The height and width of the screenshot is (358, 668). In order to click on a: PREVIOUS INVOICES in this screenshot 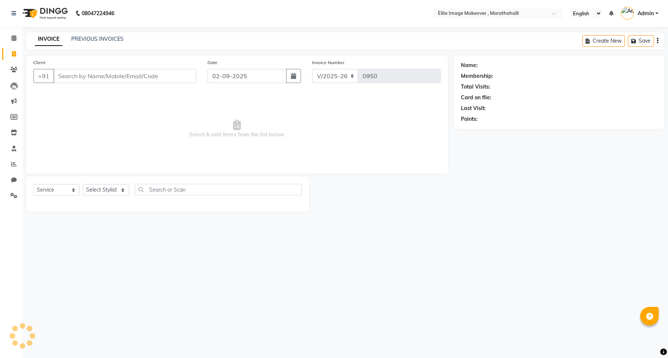, I will do `click(97, 39)`.